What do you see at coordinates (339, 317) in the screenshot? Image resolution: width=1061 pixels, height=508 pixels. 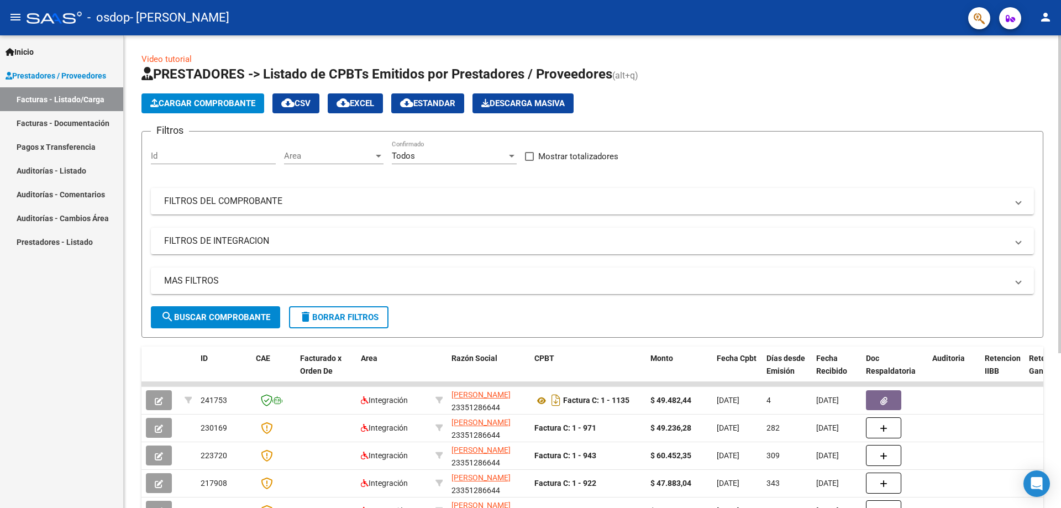 I see `button: Borrar Filtros` at bounding box center [339, 317].